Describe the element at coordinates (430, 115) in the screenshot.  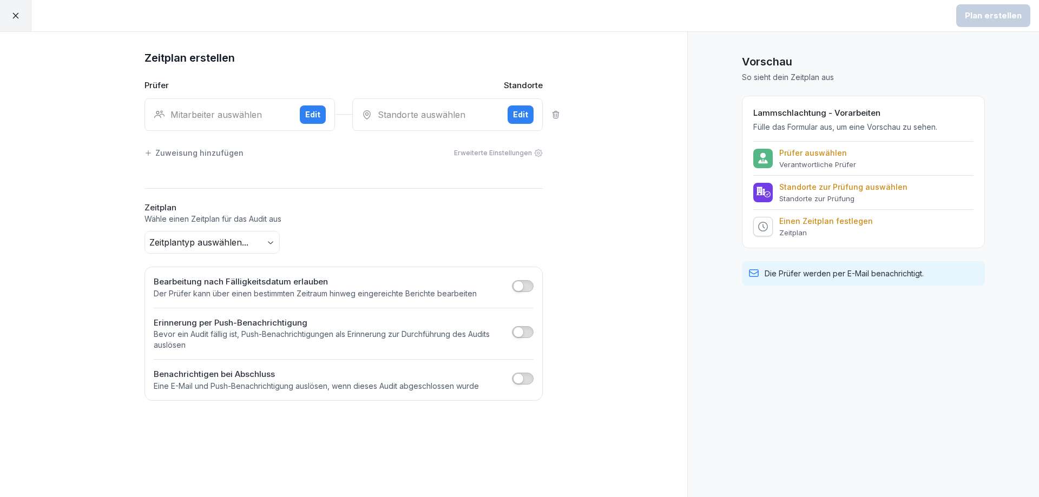
I see `div: Standorte auswählen` at that location.